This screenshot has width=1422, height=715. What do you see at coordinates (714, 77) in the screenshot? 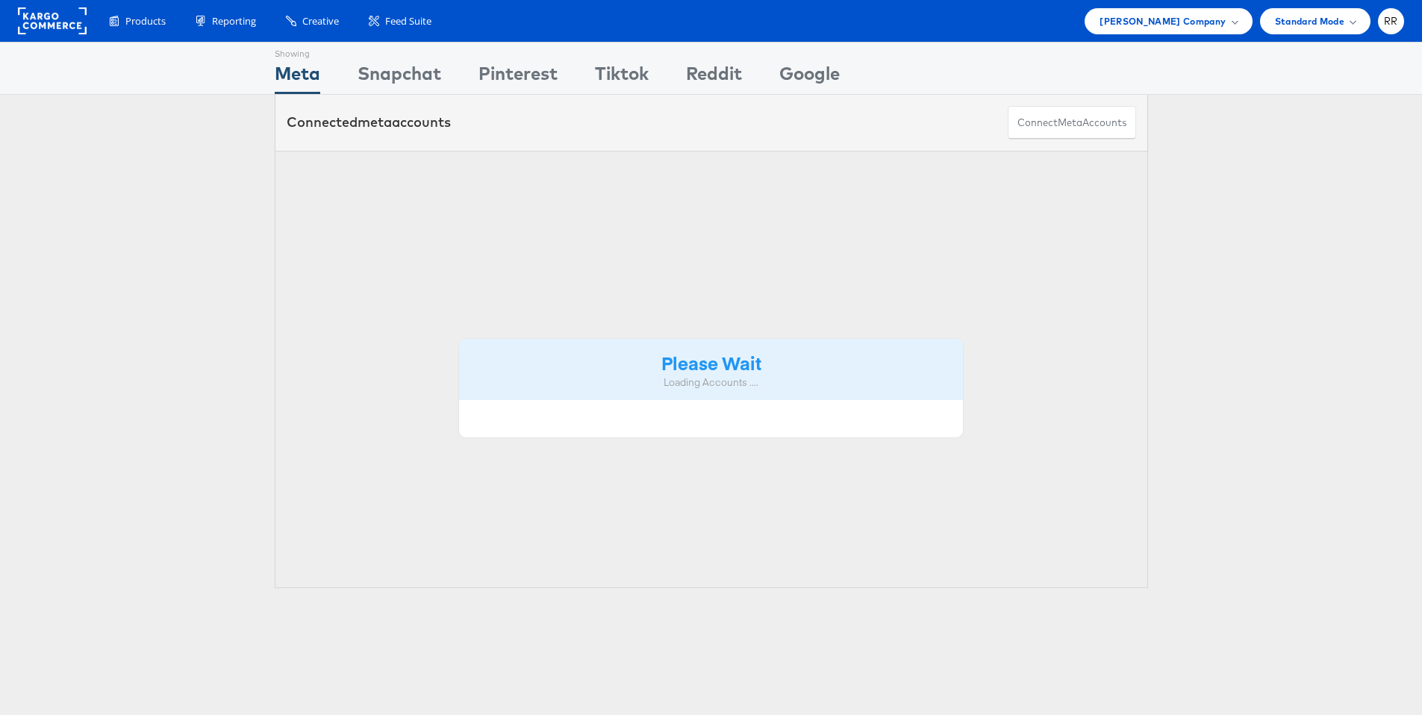
I see `div: Reddit` at bounding box center [714, 77].